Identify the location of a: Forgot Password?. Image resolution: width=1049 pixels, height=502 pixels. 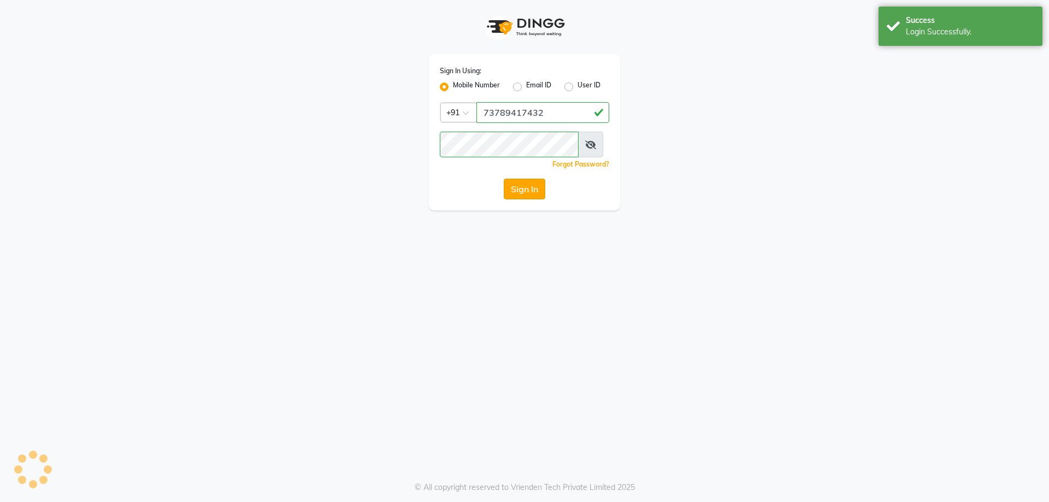
(581, 164).